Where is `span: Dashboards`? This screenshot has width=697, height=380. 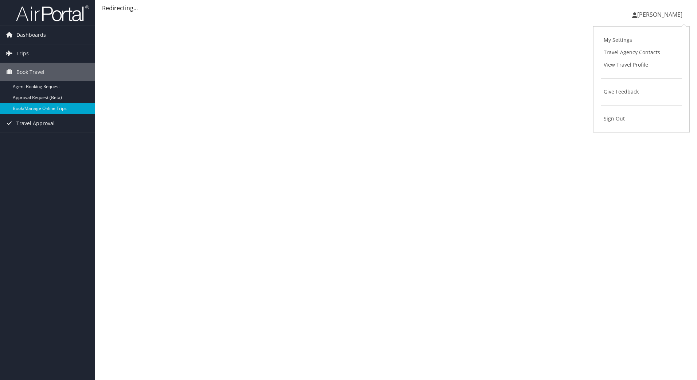 span: Dashboards is located at coordinates (31, 35).